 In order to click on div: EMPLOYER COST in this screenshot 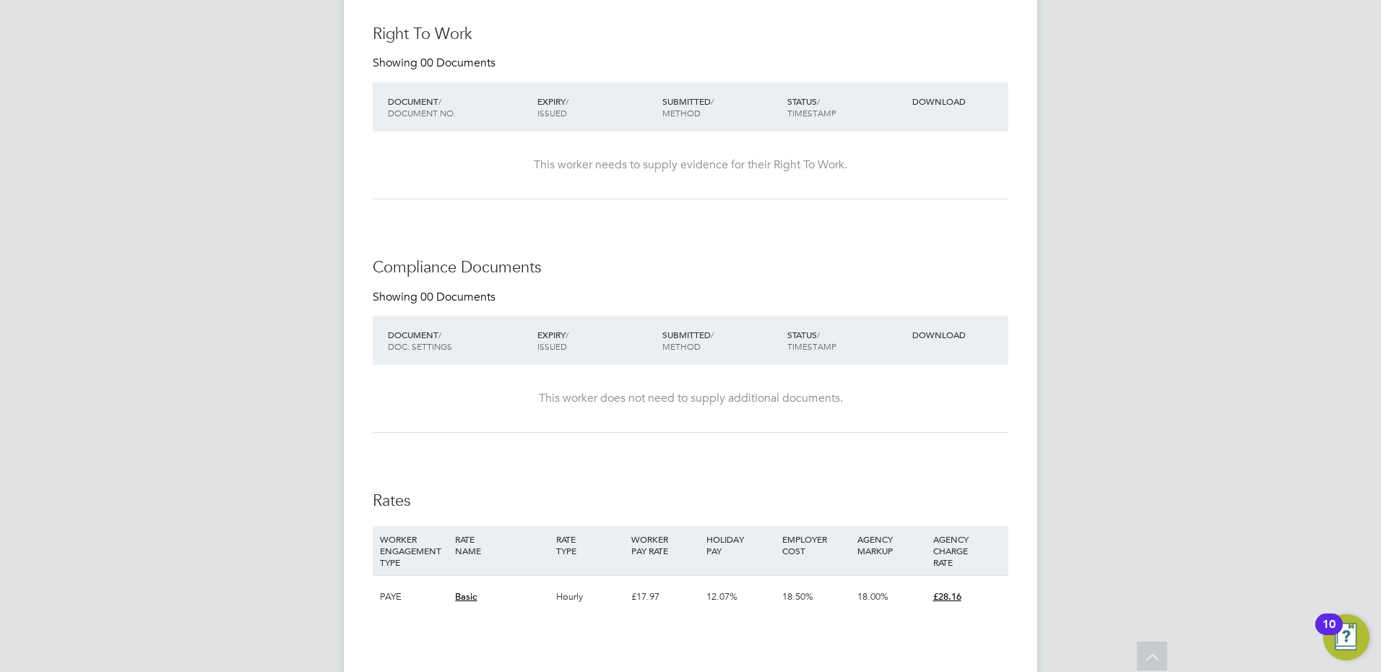, I will do `click(816, 545)`.